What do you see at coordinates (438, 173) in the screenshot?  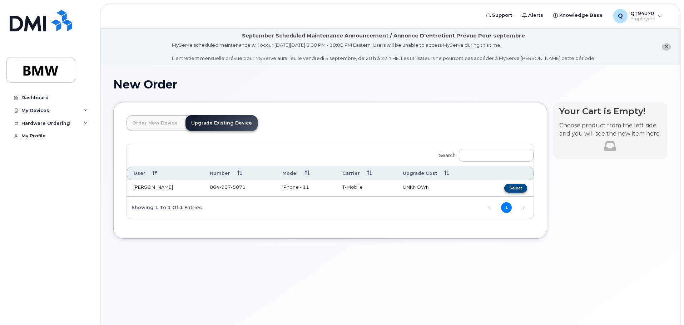 I see `th: Upgrade Cost: activate to sort column ascending` at bounding box center [438, 173].